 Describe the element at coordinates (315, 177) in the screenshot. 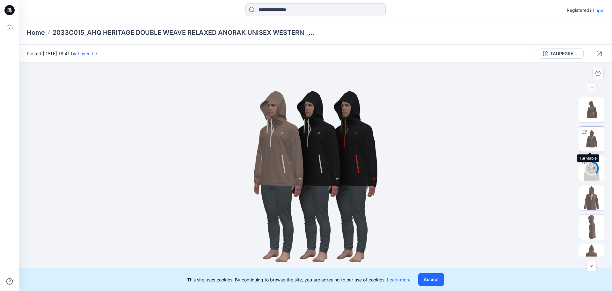

I see `img: eyJhbGciOiJIUzI1NiIsImtpZCI6IjAiLCJzbHQiOiJzZXMiLCJ0eXAiOiJKV1QifQ.eyJkYXRhIjp7InR5cGUiOiJzdG9yYW...` at that location.